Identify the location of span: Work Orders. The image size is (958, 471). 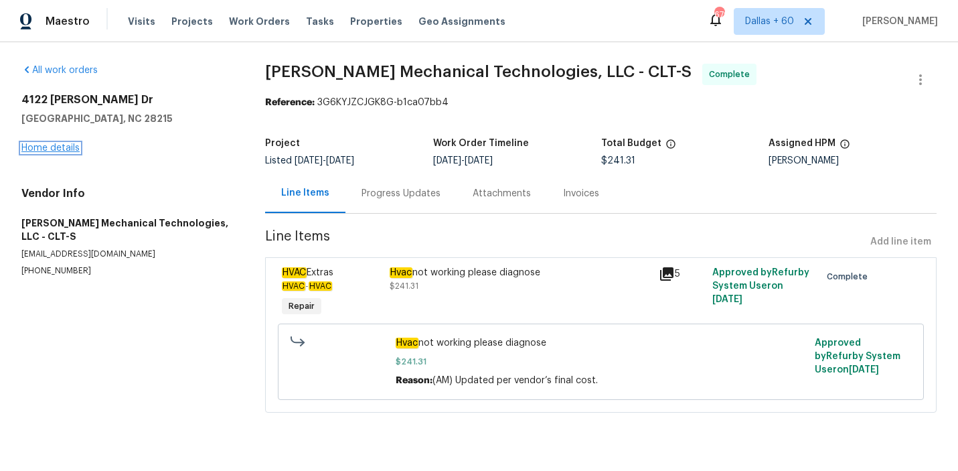
(259, 21).